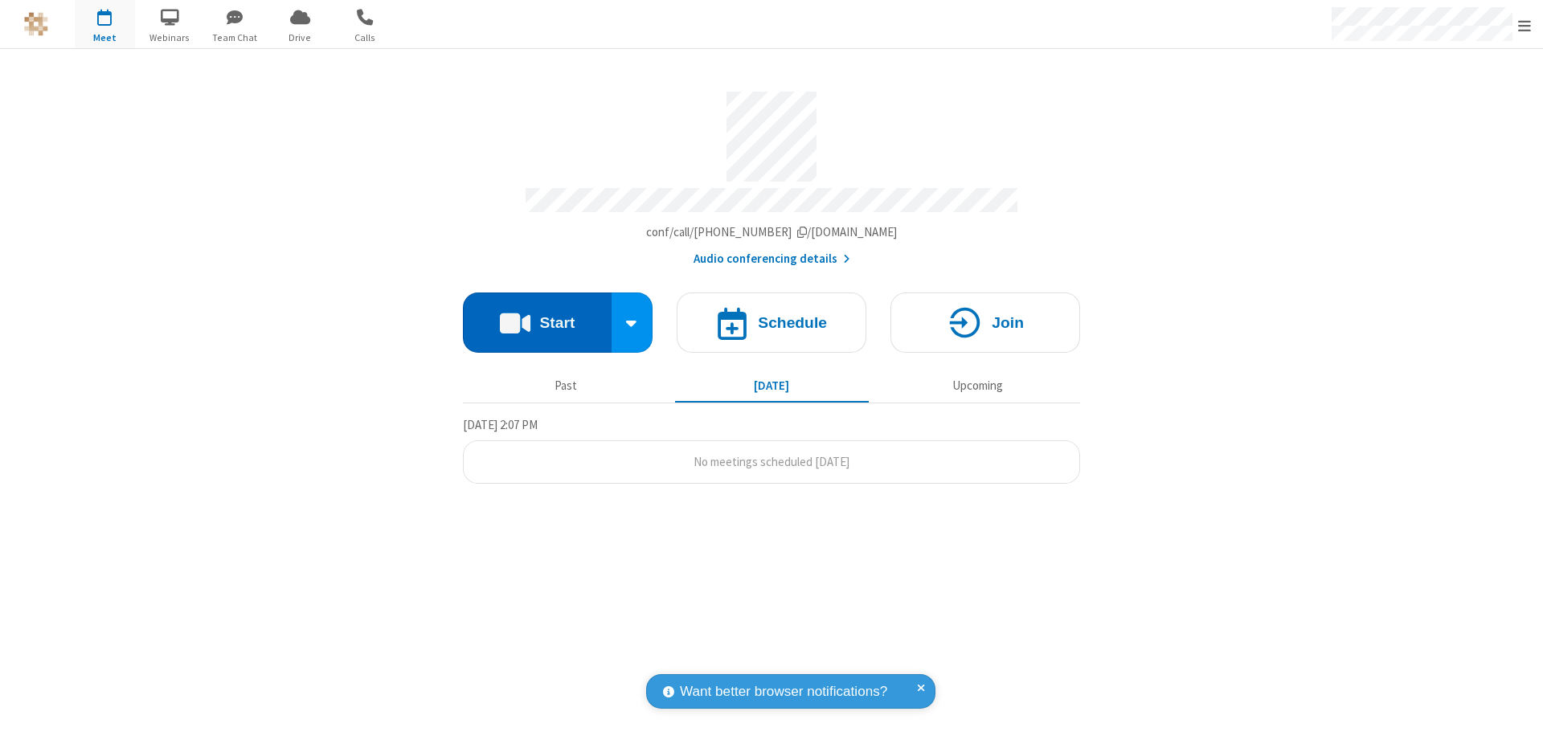 The image size is (1543, 736). What do you see at coordinates (36, 24) in the screenshot?
I see `img: QA Selenium DO NOT DELETE OR CHANGE` at bounding box center [36, 24].